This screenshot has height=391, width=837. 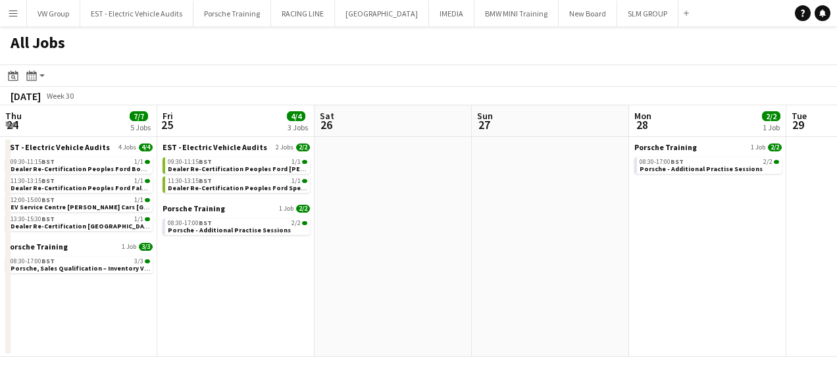 What do you see at coordinates (79, 147) in the screenshot?
I see `a: EST - Electric Vehicle Audits4 Jobs4/4` at bounding box center [79, 147].